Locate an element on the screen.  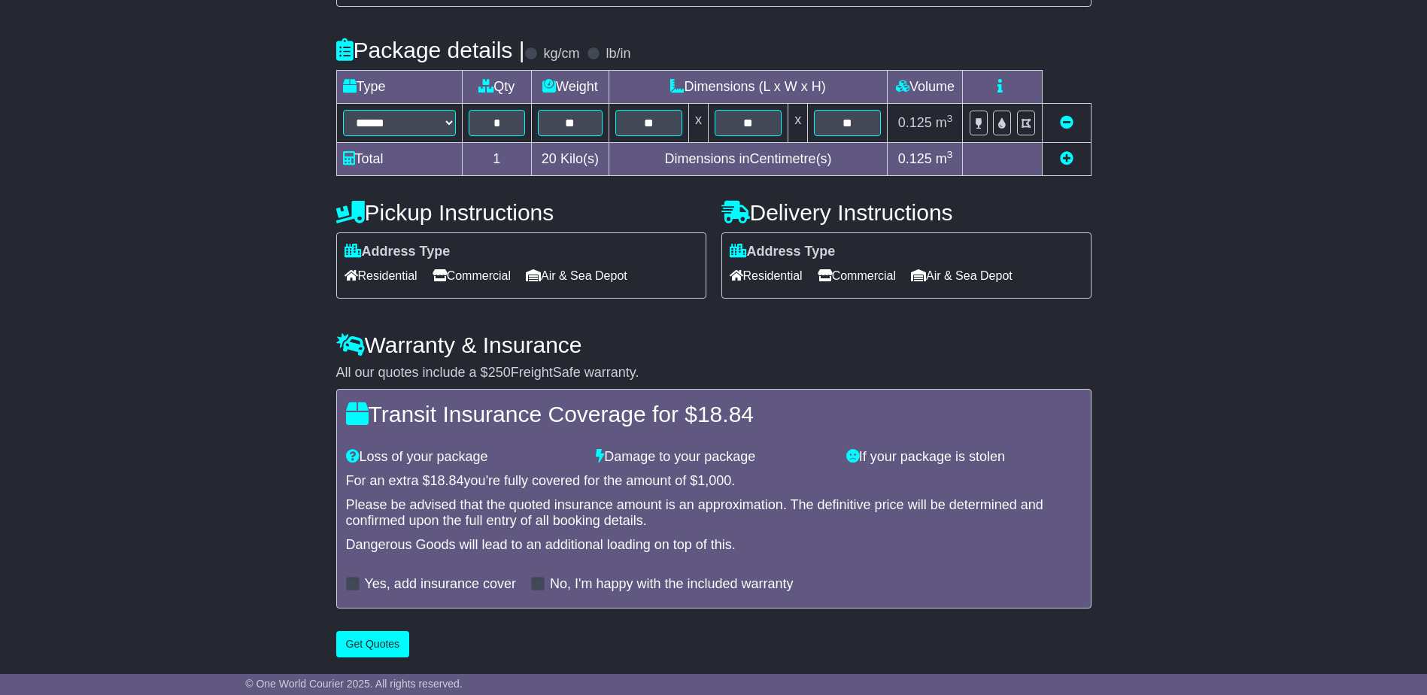
td: Dimensions (L x W x H) is located at coordinates (748, 87).